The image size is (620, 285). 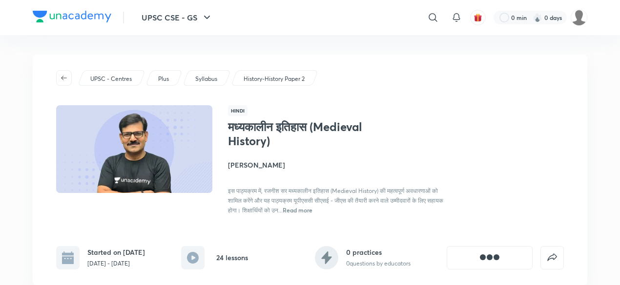 What do you see at coordinates (177, 18) in the screenshot?
I see `button: UPSC CSE - GS` at bounding box center [177, 18].